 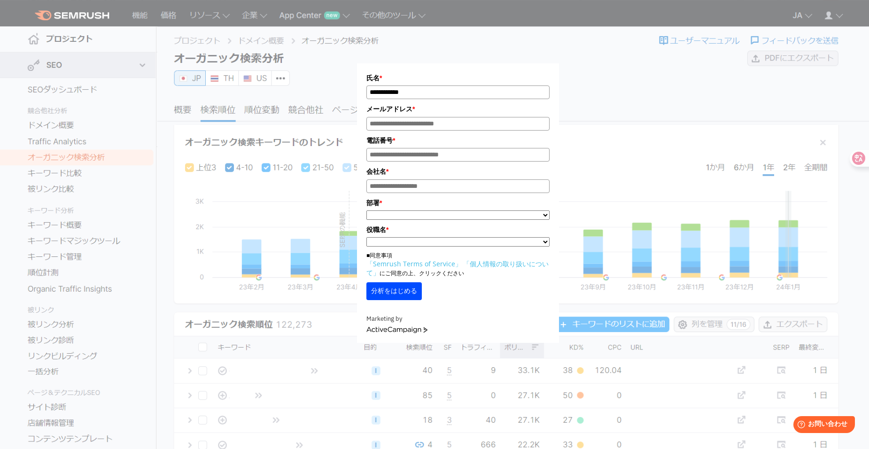 What do you see at coordinates (458, 268) in the screenshot?
I see `a: 「個人情報の取り扱いについて」` at bounding box center [458, 268].